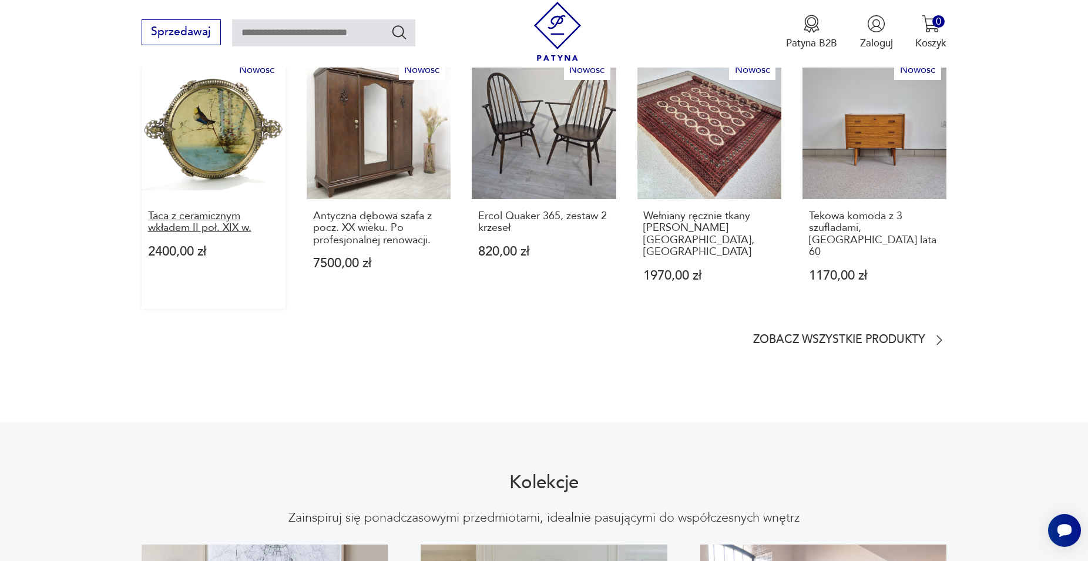  I want to click on a: Sprzedawaj, so click(181, 33).